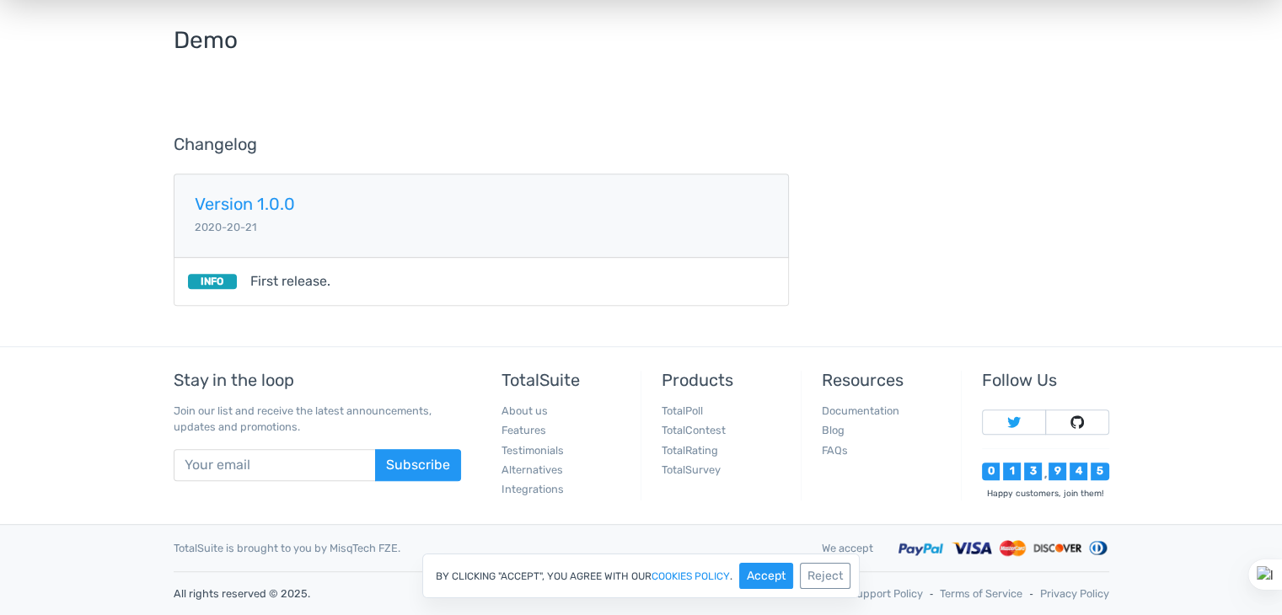 The width and height of the screenshot is (1282, 615). Describe the element at coordinates (565, 380) in the screenshot. I see `h5: TotalSuite` at that location.